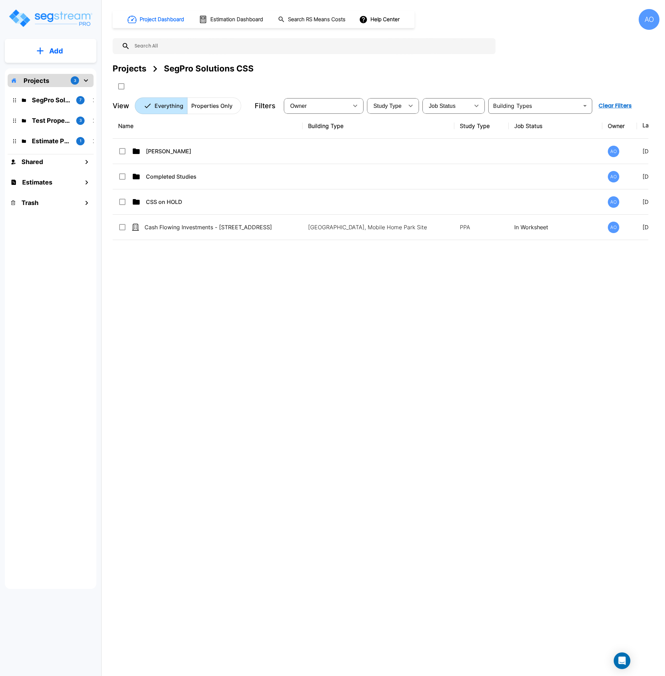  Describe the element at coordinates (482, 126) in the screenshot. I see `th: Study Type` at that location.